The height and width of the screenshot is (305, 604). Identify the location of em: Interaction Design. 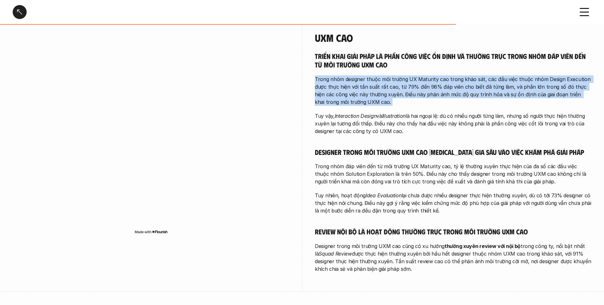
(356, 116).